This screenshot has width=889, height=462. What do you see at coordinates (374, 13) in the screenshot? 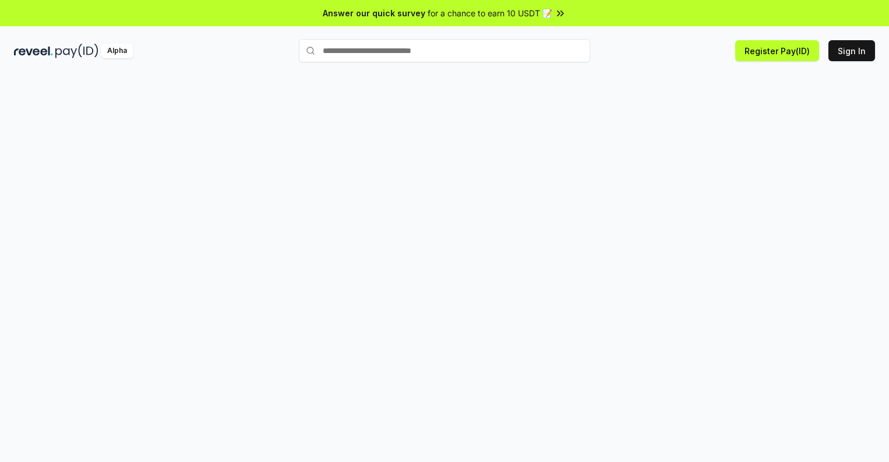
I see `span: Answer our quick survey` at bounding box center [374, 13].